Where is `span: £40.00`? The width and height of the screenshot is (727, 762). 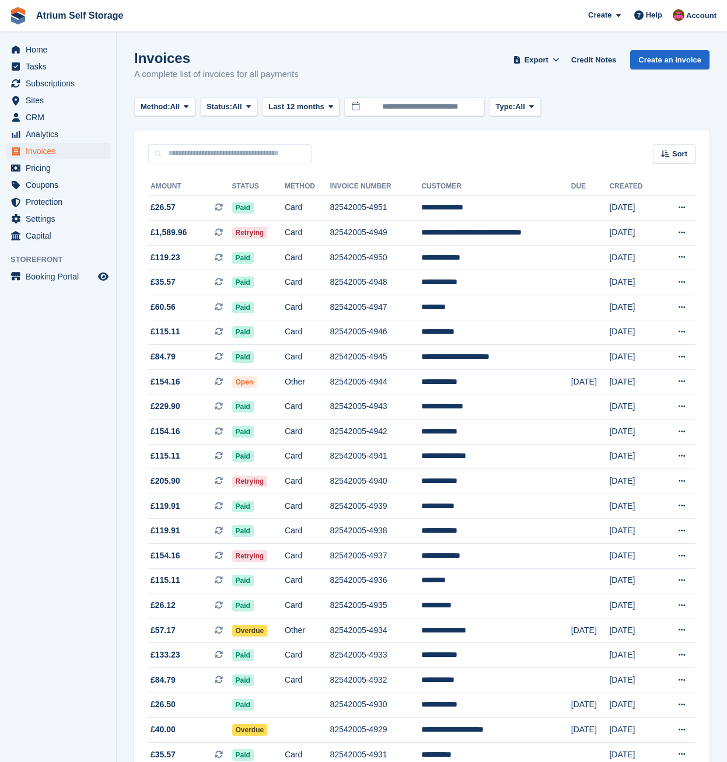 span: £40.00 is located at coordinates (163, 729).